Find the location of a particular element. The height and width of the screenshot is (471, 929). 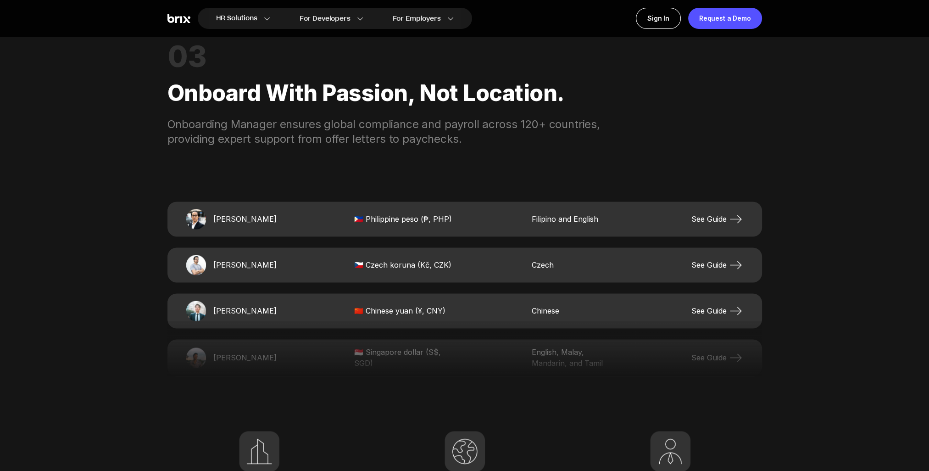

span: Czech is located at coordinates (573, 265).